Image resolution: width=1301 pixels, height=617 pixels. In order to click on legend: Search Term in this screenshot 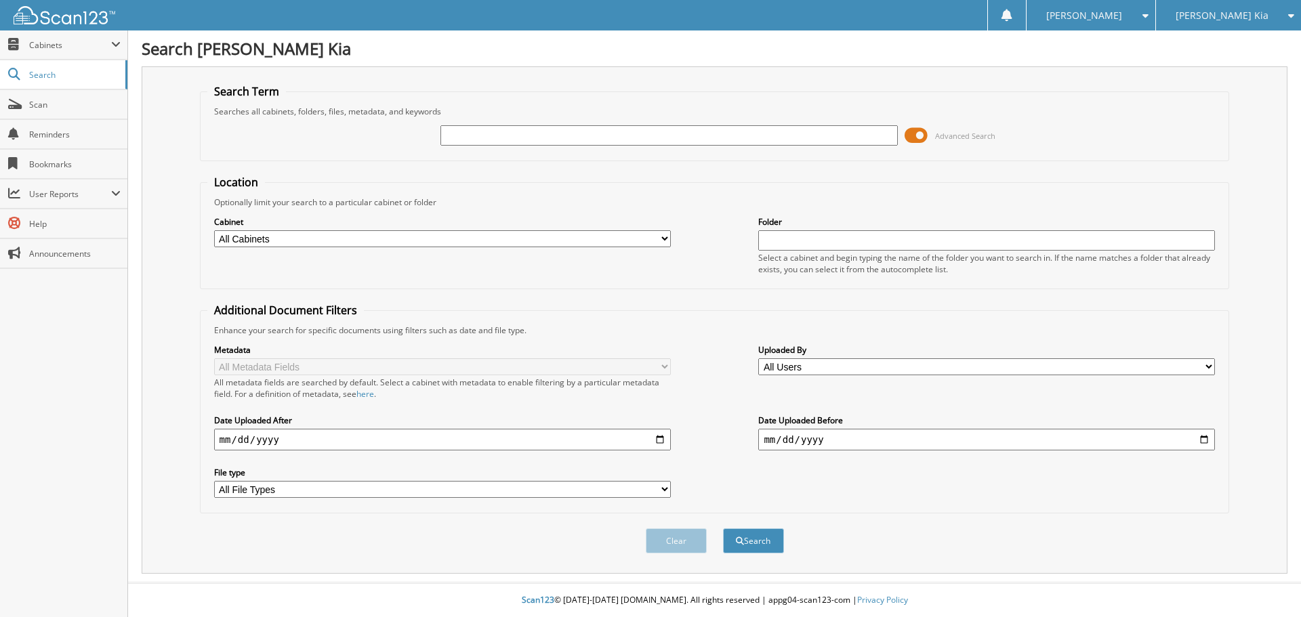, I will do `click(247, 91)`.